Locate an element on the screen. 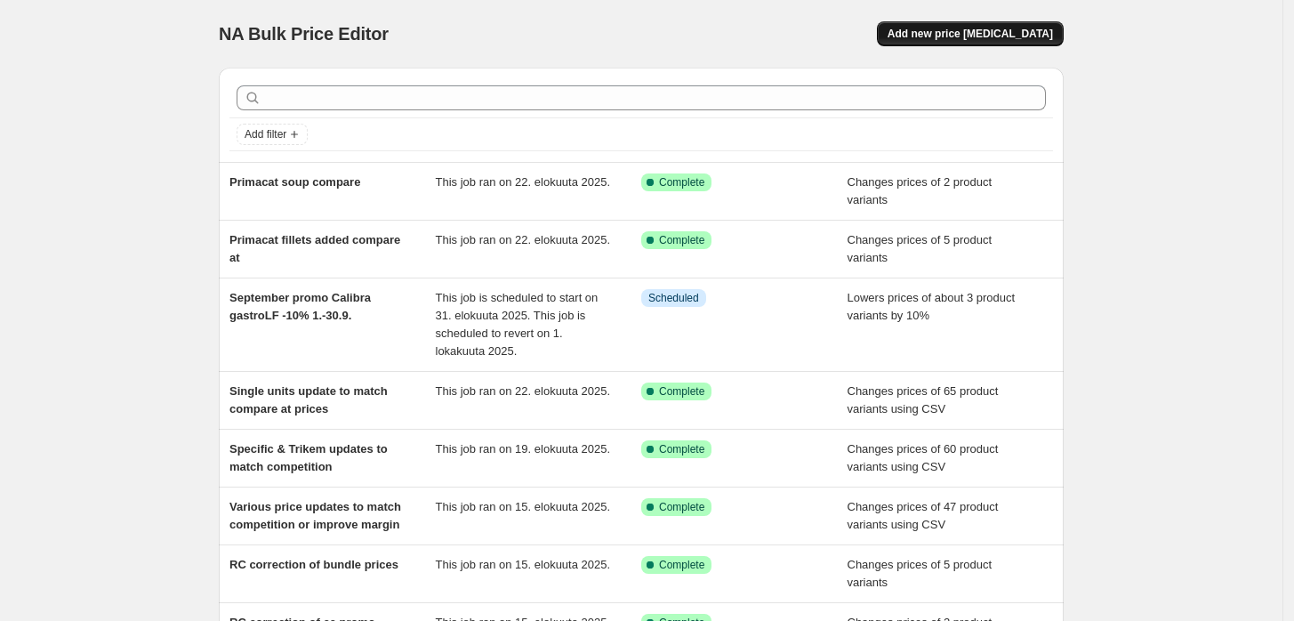 The image size is (1294, 621). span: This job is scheduled to start on 31. elokuuta 2025. This job is scheduled to revert on 1. lokaku... is located at coordinates (517, 324).